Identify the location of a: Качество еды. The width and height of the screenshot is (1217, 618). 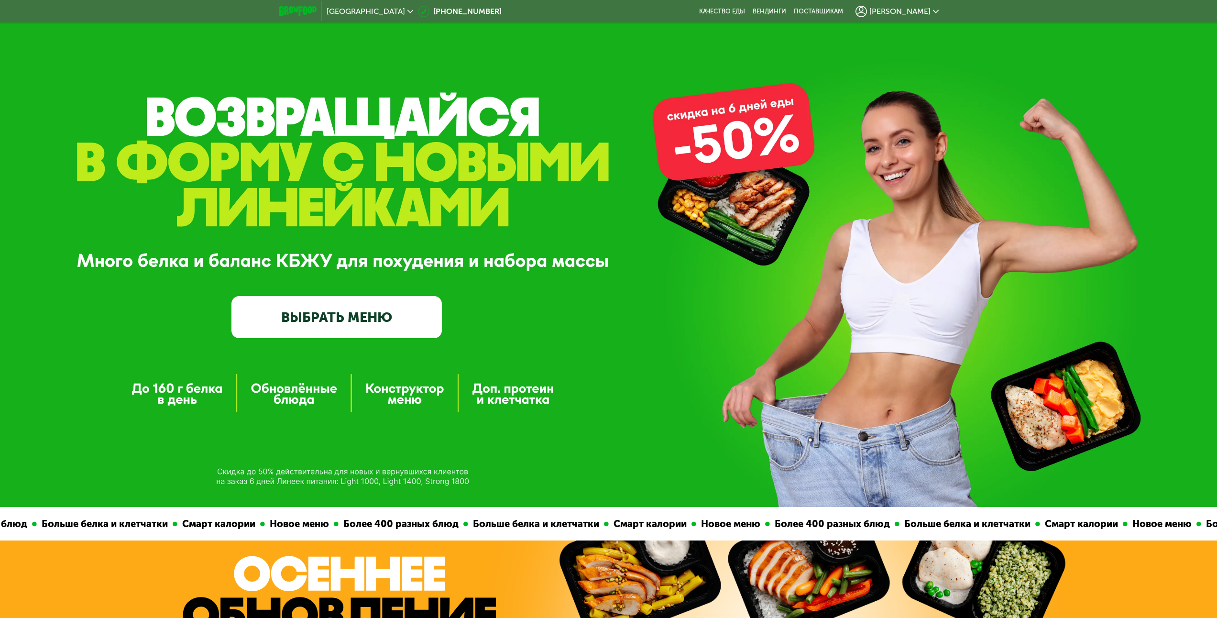
(722, 11).